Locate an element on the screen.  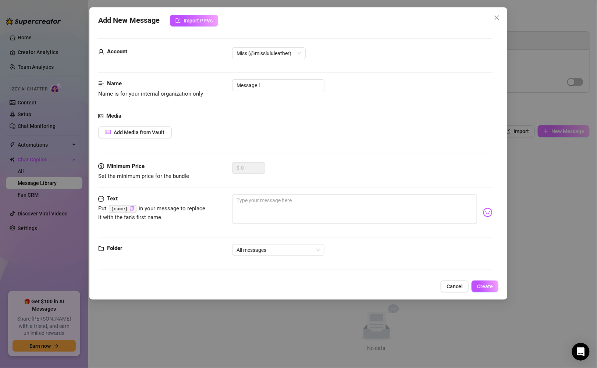
strong: Media is located at coordinates (114, 116).